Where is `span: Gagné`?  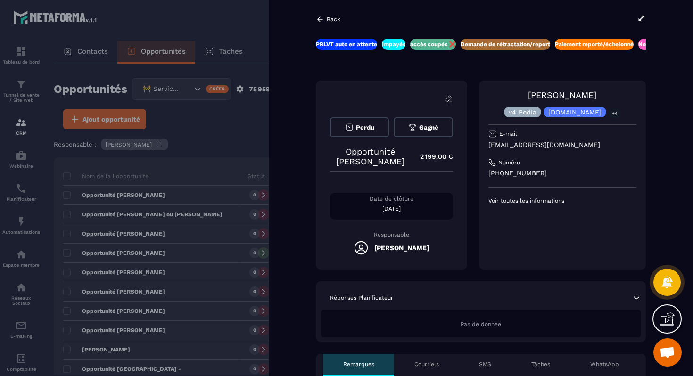
span: Gagné is located at coordinates (429, 127).